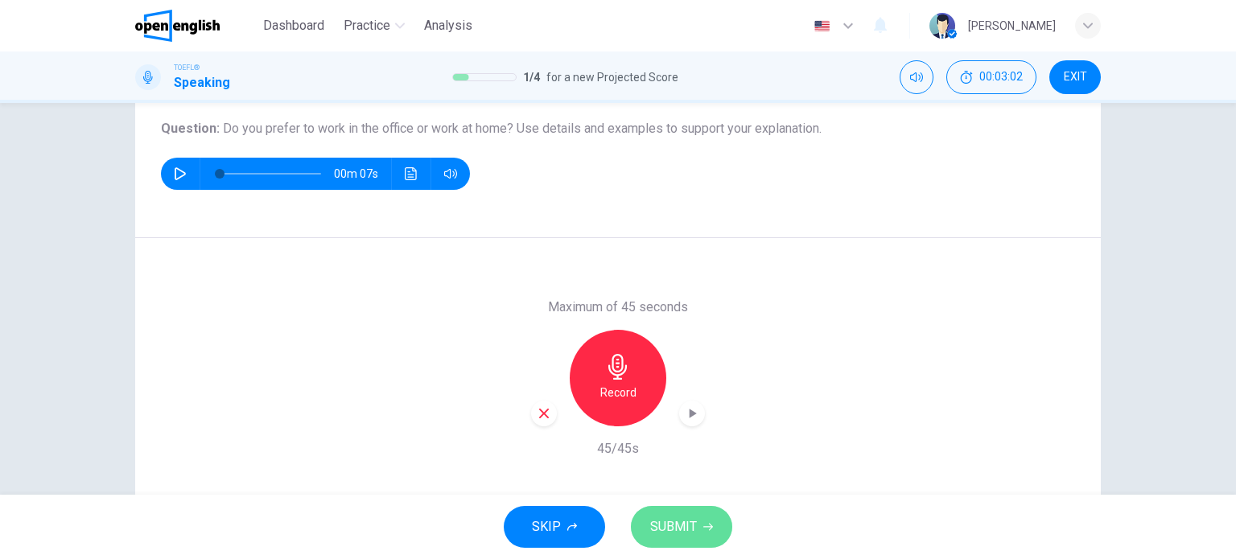  I want to click on button: Click to see the audio transcription, so click(411, 174).